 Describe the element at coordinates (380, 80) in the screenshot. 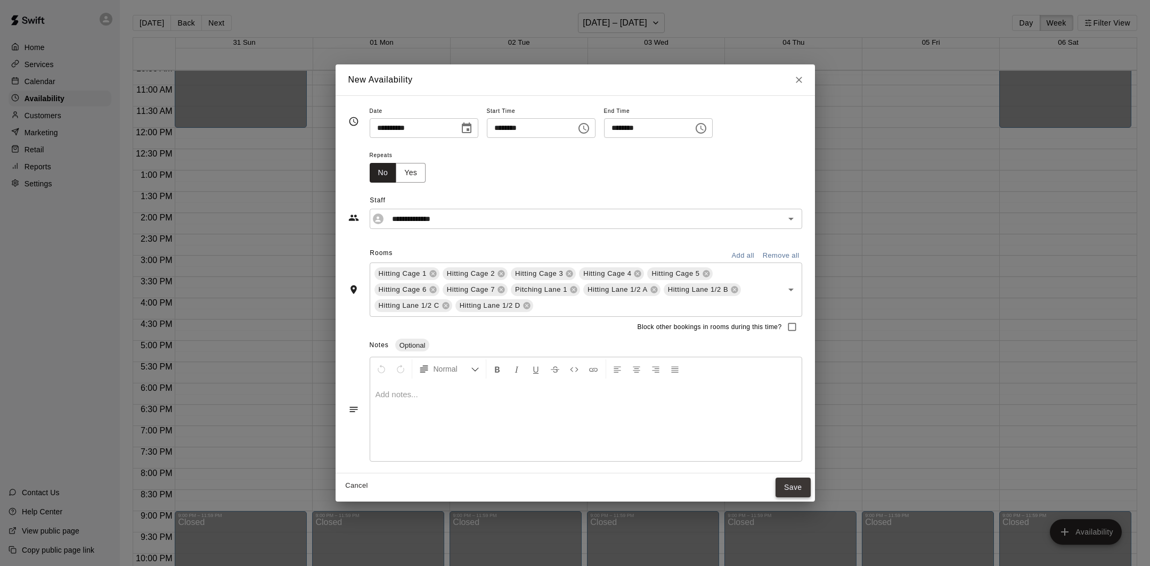

I see `h6: New Availability` at that location.